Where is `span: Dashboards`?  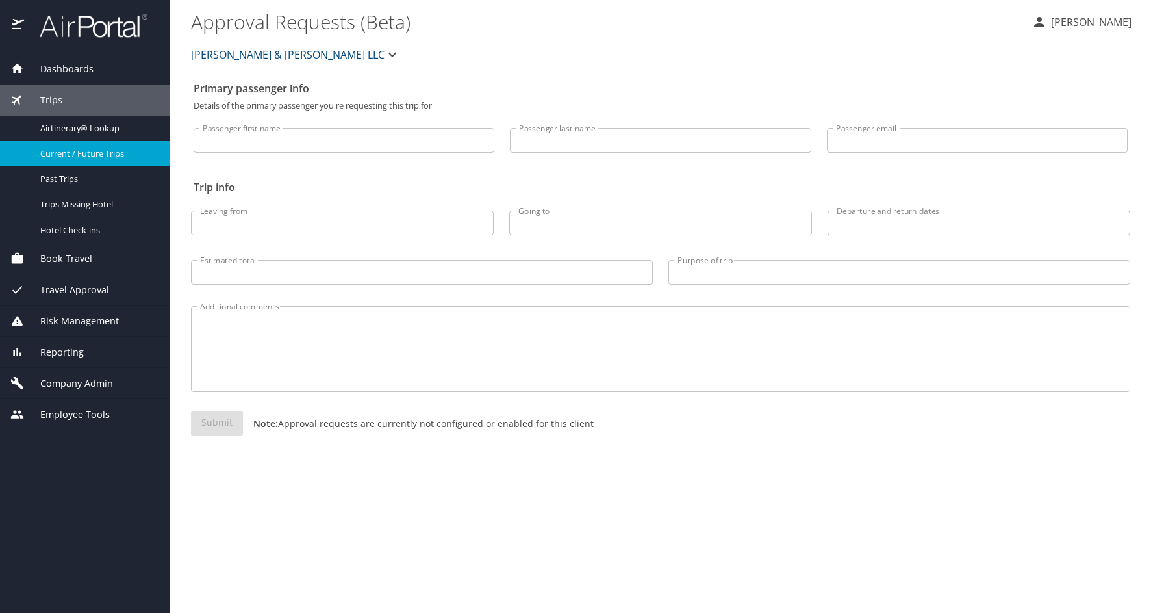
span: Dashboards is located at coordinates (58, 69).